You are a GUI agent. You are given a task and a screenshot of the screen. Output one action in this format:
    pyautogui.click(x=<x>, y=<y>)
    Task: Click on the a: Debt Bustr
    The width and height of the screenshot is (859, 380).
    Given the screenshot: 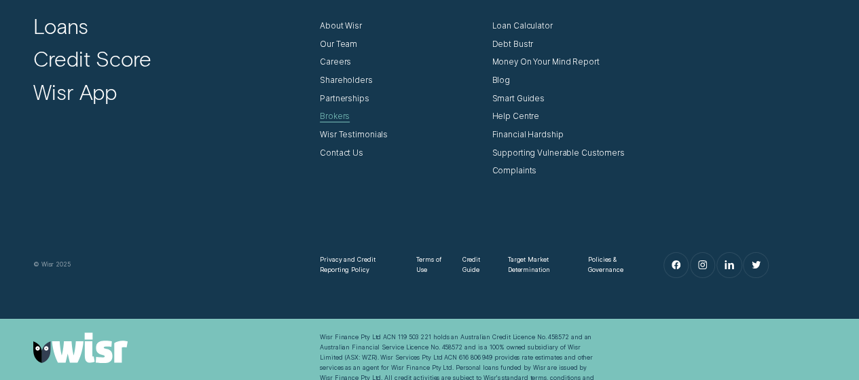 What is the action you would take?
    pyautogui.click(x=512, y=44)
    